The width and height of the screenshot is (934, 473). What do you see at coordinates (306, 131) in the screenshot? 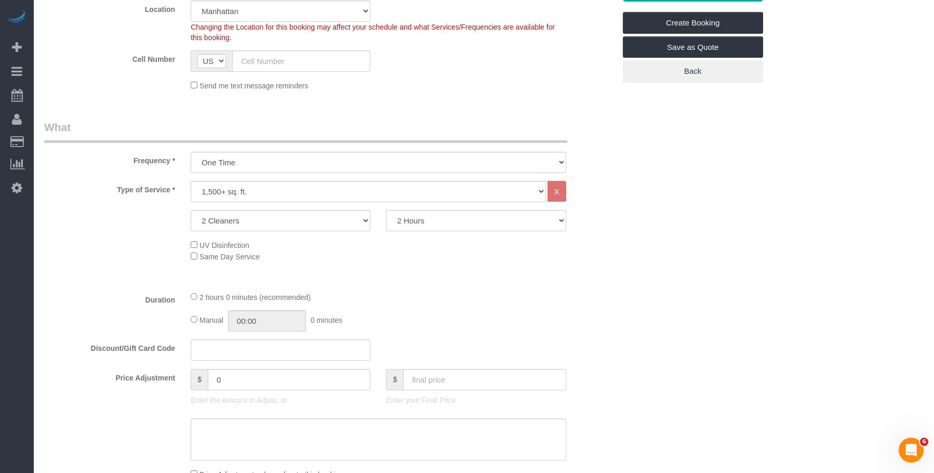
I see `legend: What` at bounding box center [306, 131].